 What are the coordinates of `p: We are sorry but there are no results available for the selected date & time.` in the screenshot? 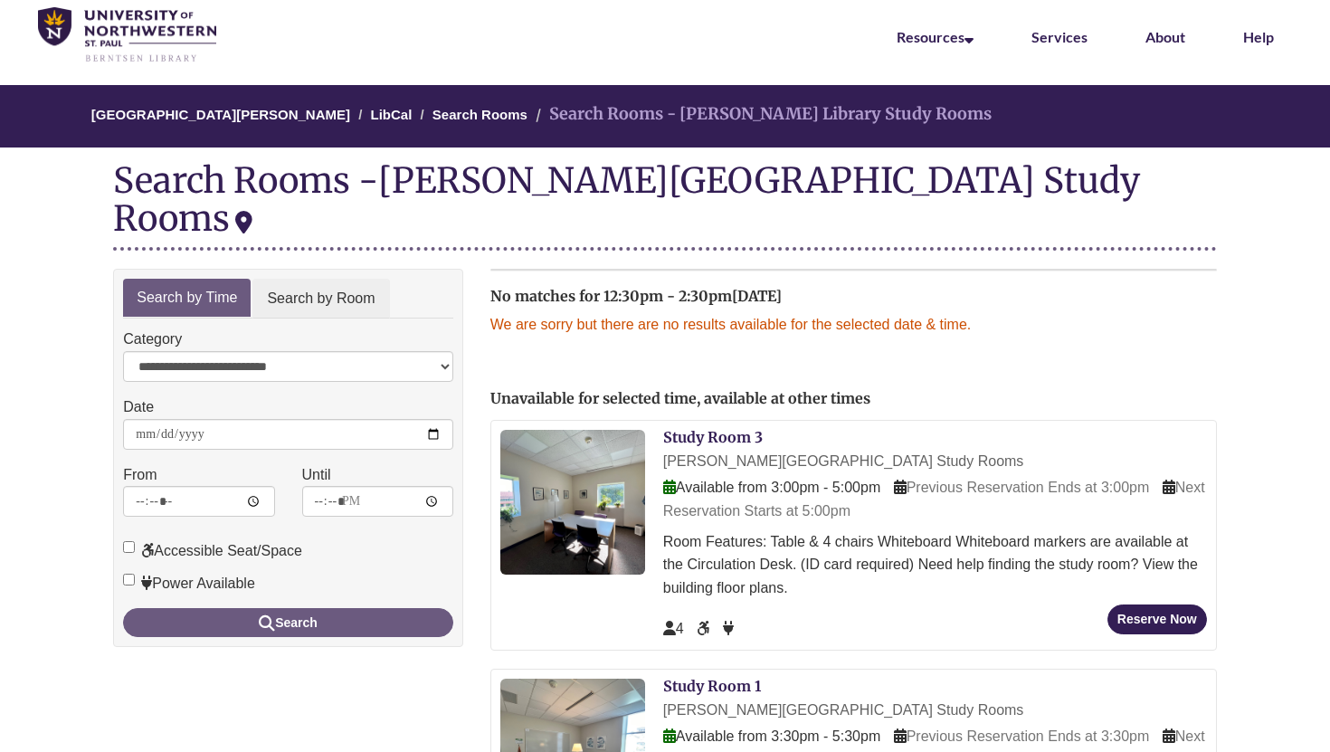 It's located at (853, 325).